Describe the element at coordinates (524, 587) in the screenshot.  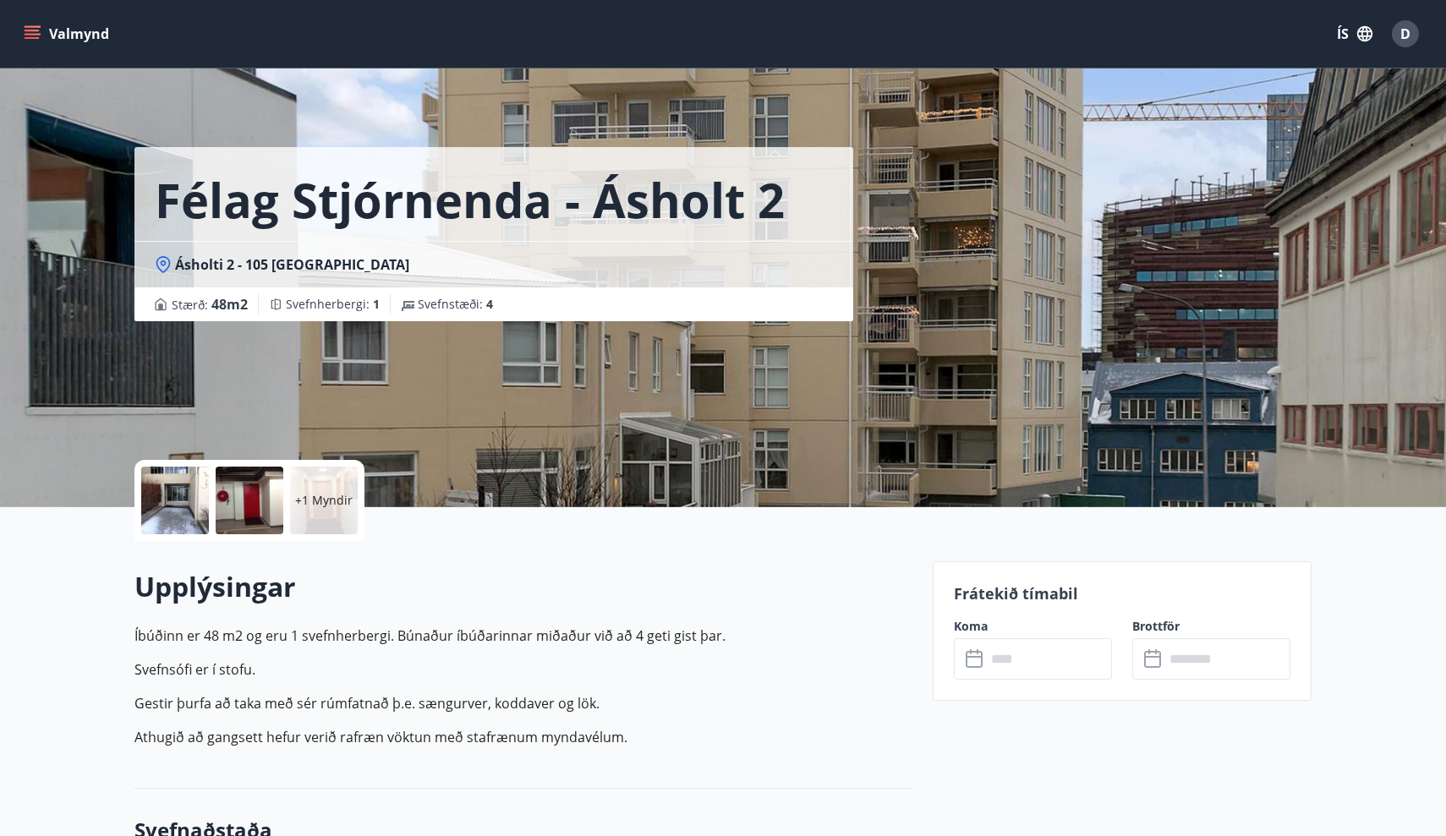
I see `h2: Upplýsingar` at that location.